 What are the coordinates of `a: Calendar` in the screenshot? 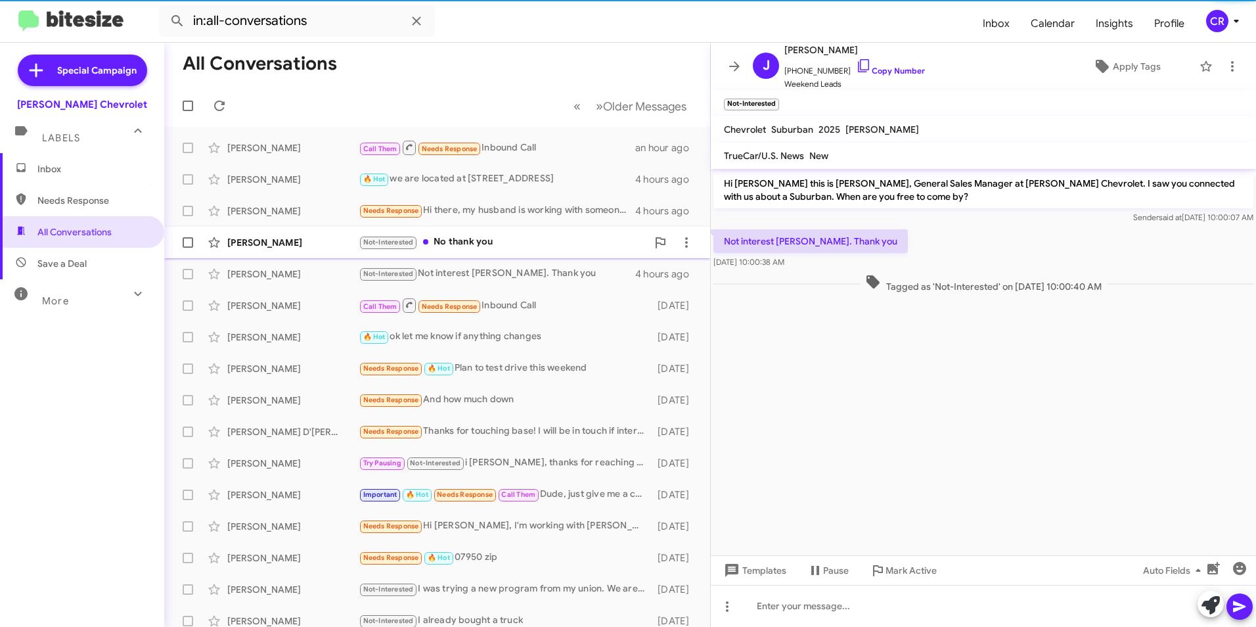 It's located at (1053, 24).